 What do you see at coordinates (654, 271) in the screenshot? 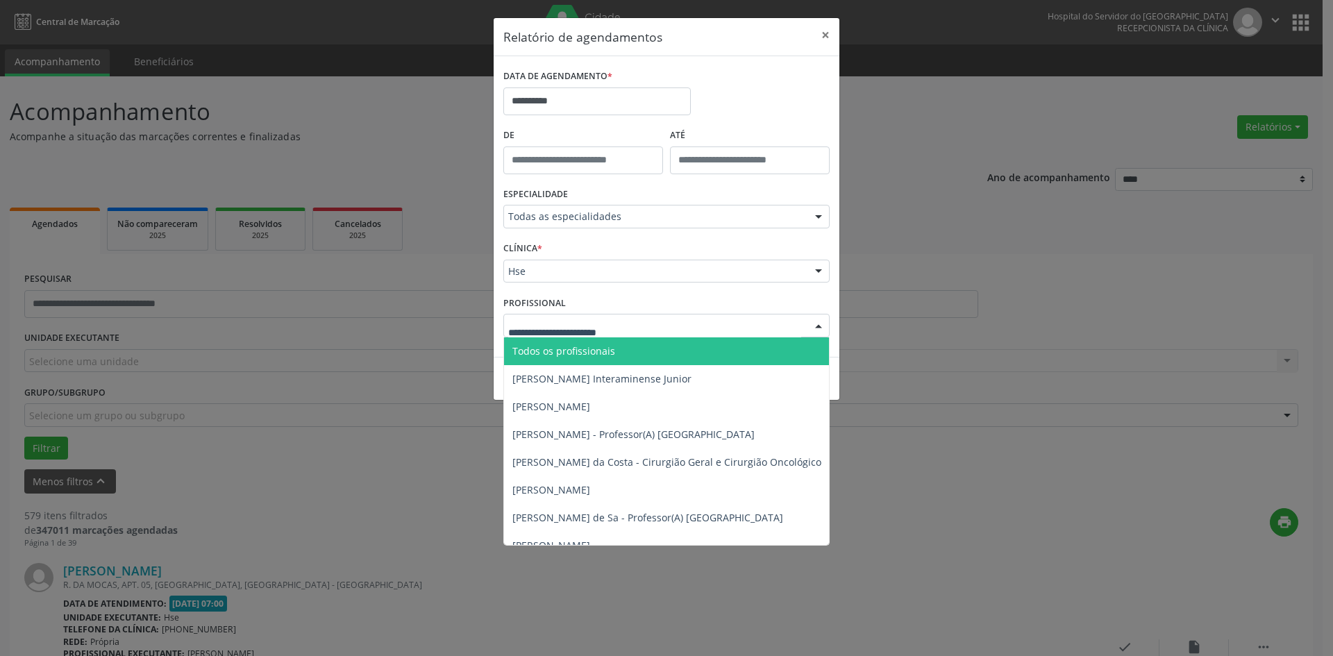
I see `span: Hse` at bounding box center [654, 271].